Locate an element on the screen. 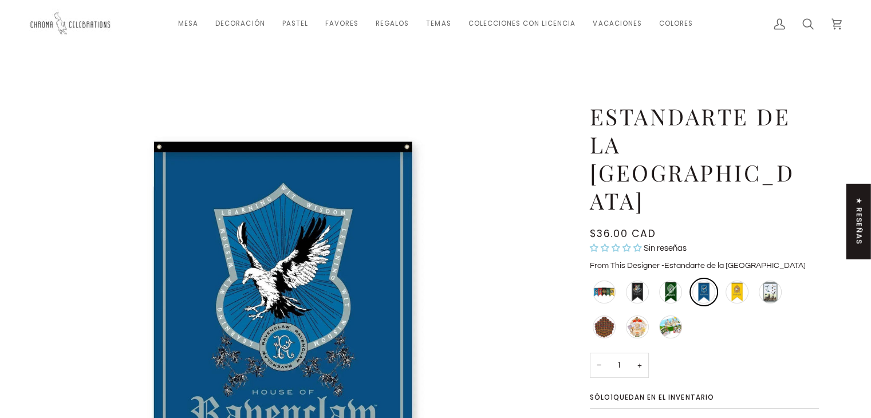  span: Sólo quedan en el inventario is located at coordinates (654, 398).